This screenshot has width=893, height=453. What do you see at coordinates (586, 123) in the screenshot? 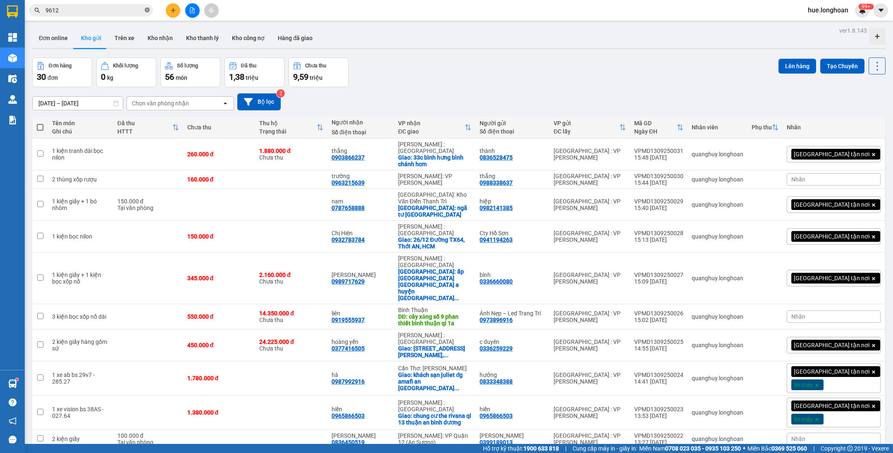
I see `div: VP gửi` at bounding box center [586, 123].